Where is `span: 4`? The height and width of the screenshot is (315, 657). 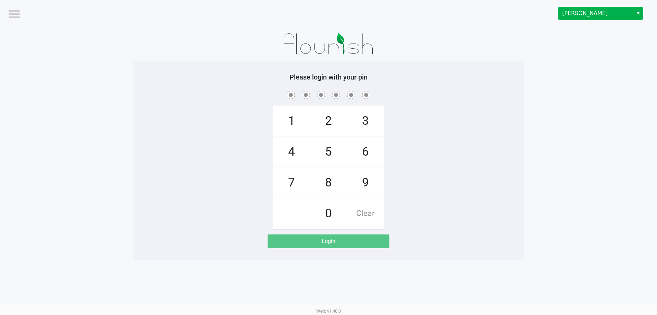
span: 4 is located at coordinates (292, 152).